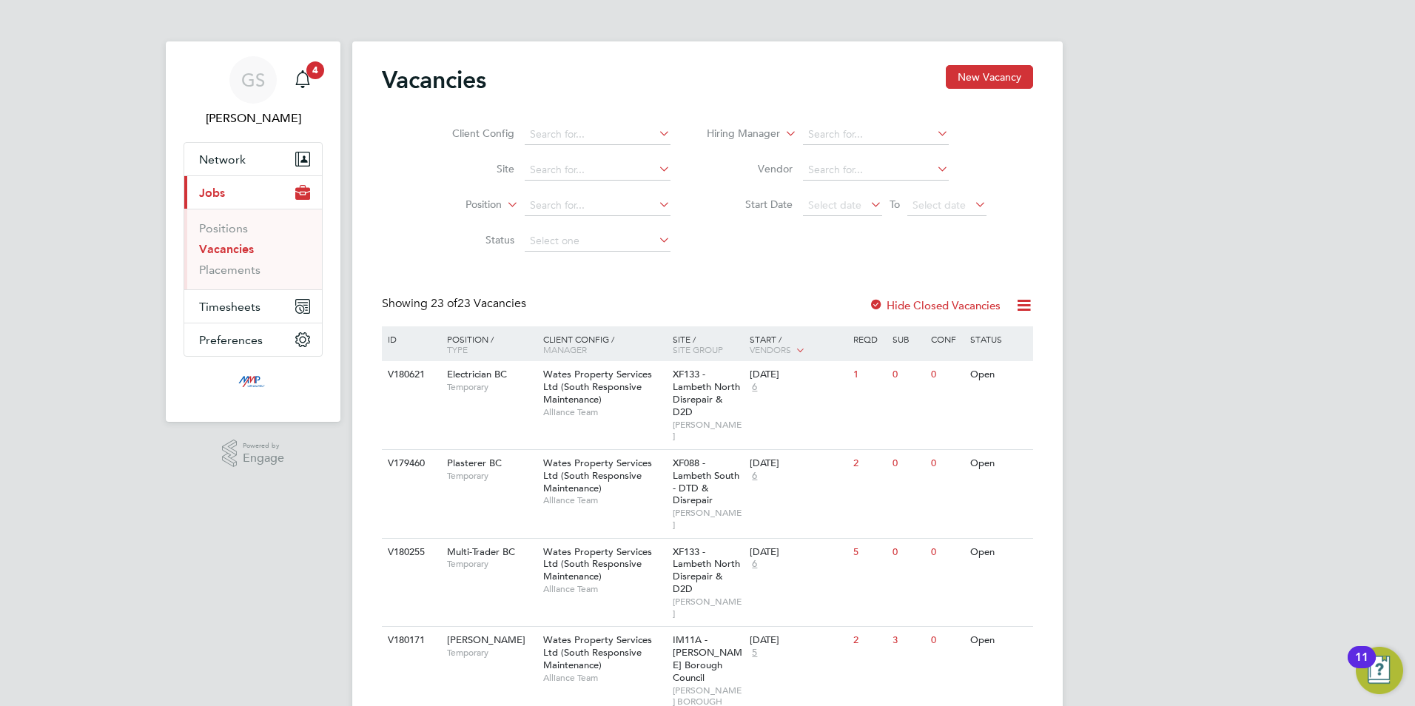  Describe the element at coordinates (1379, 670) in the screenshot. I see `button: Open Resource Center, 11 new notifications` at that location.